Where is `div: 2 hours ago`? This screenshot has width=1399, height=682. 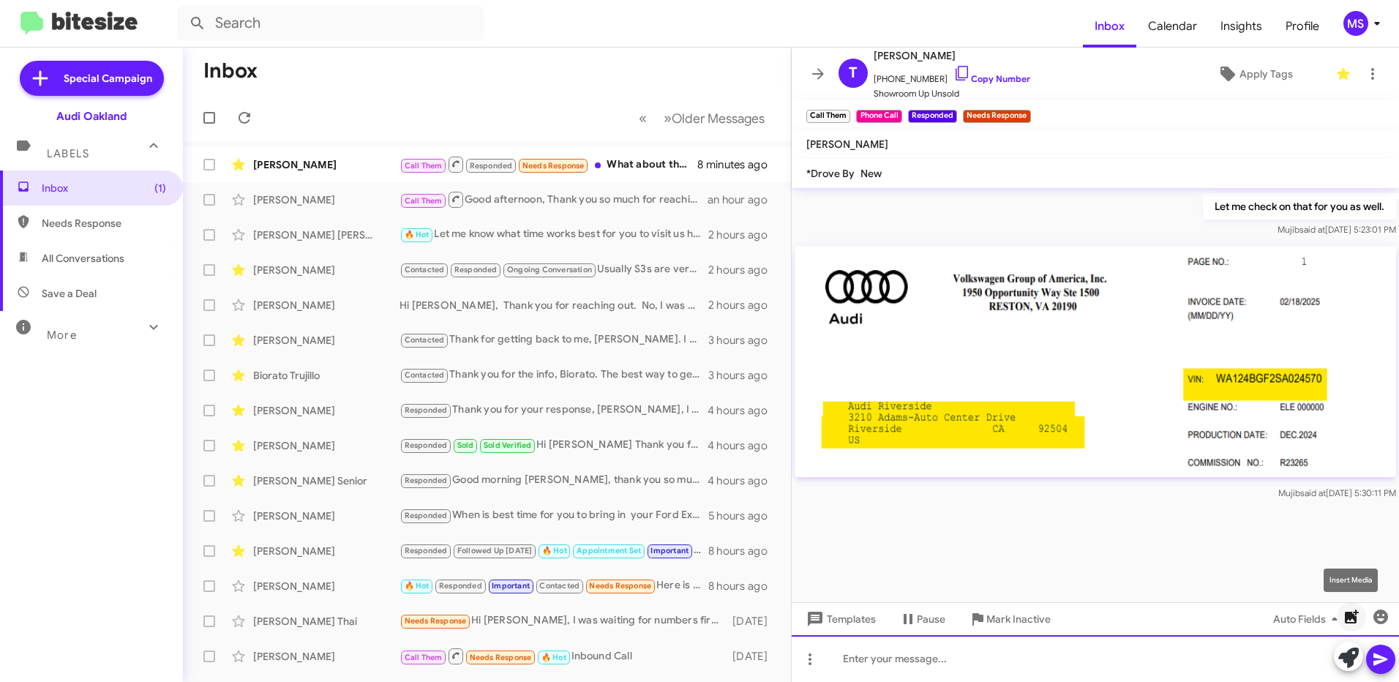 div: 2 hours ago is located at coordinates (744, 305).